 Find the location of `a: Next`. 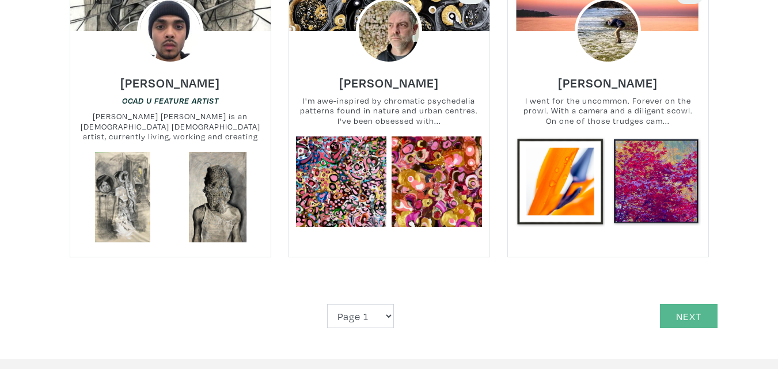

a: Next is located at coordinates (689, 316).